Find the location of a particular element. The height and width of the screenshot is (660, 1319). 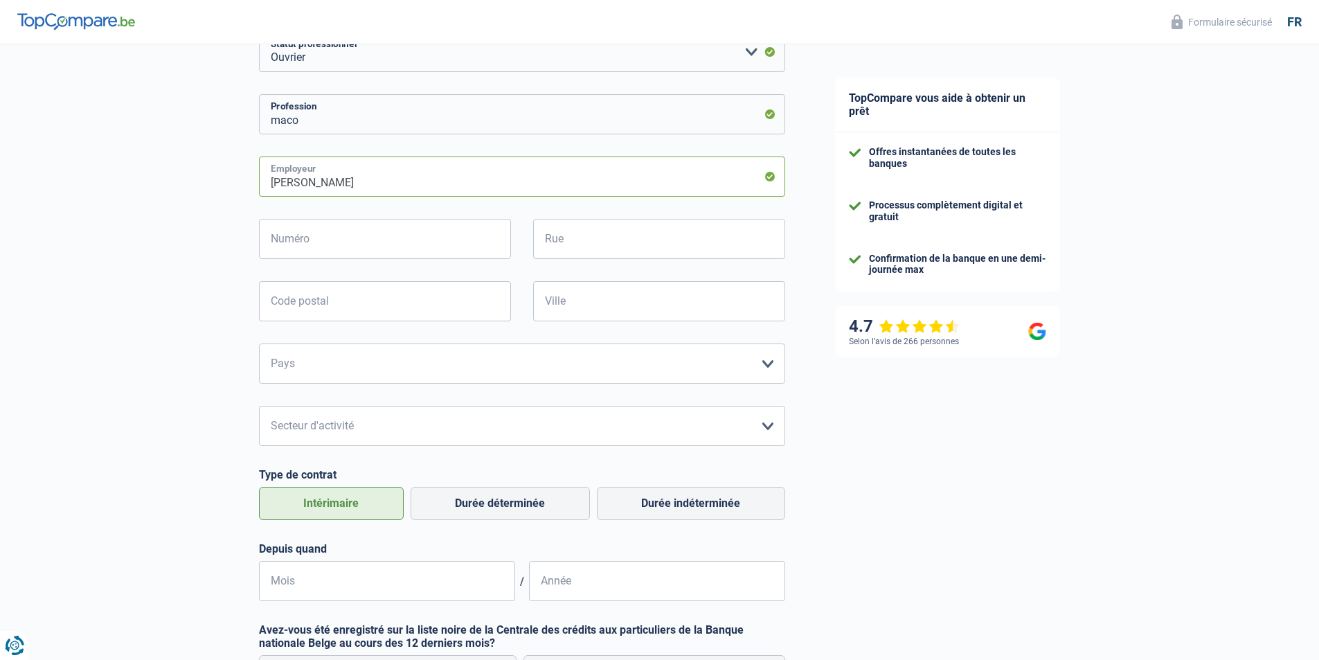

img: Advertisement is located at coordinates (3, 459).